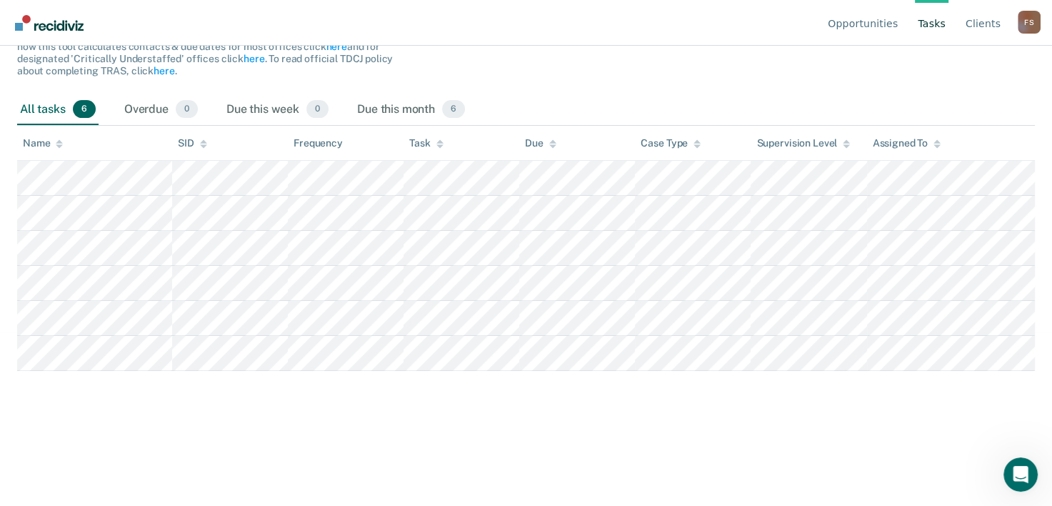 The image size is (1052, 506). I want to click on div: Name, so click(43, 143).